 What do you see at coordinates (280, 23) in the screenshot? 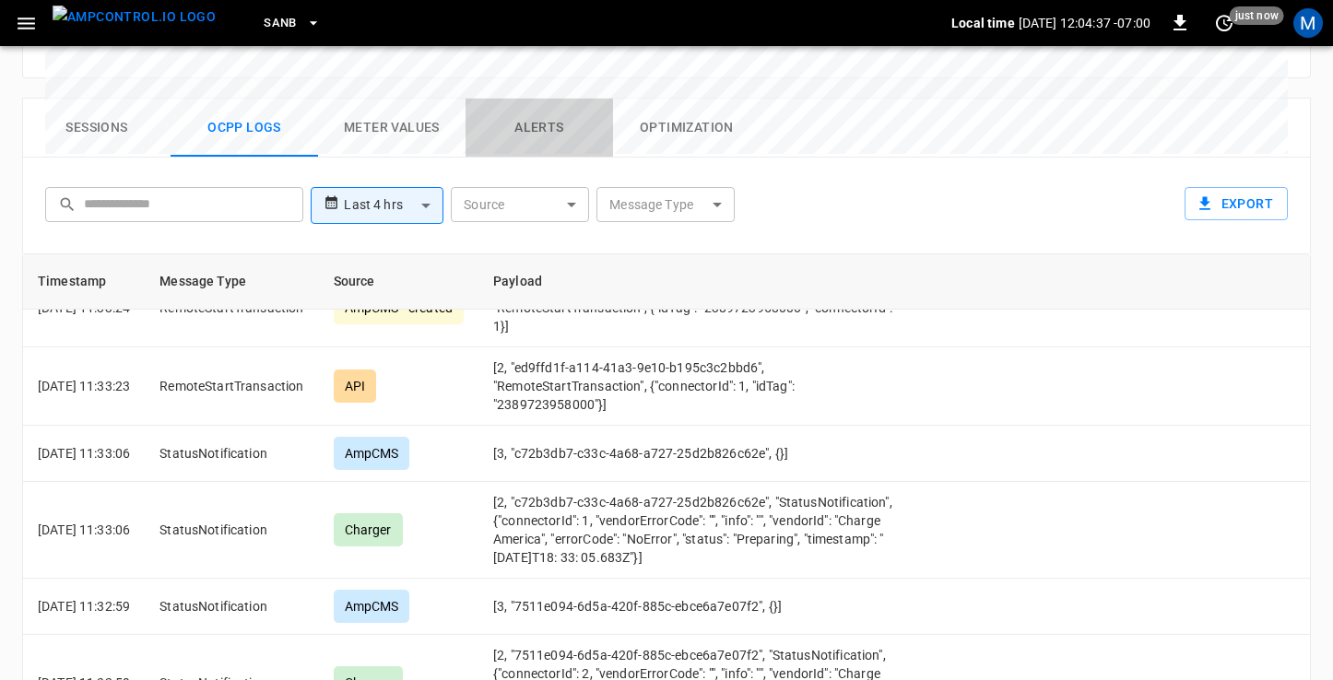
I see `span: SanB` at bounding box center [280, 23].